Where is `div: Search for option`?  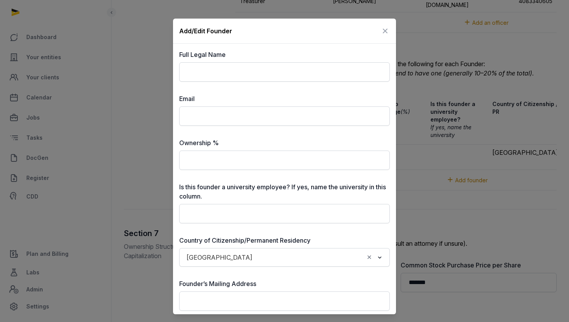 div: Search for option is located at coordinates (285, 257).